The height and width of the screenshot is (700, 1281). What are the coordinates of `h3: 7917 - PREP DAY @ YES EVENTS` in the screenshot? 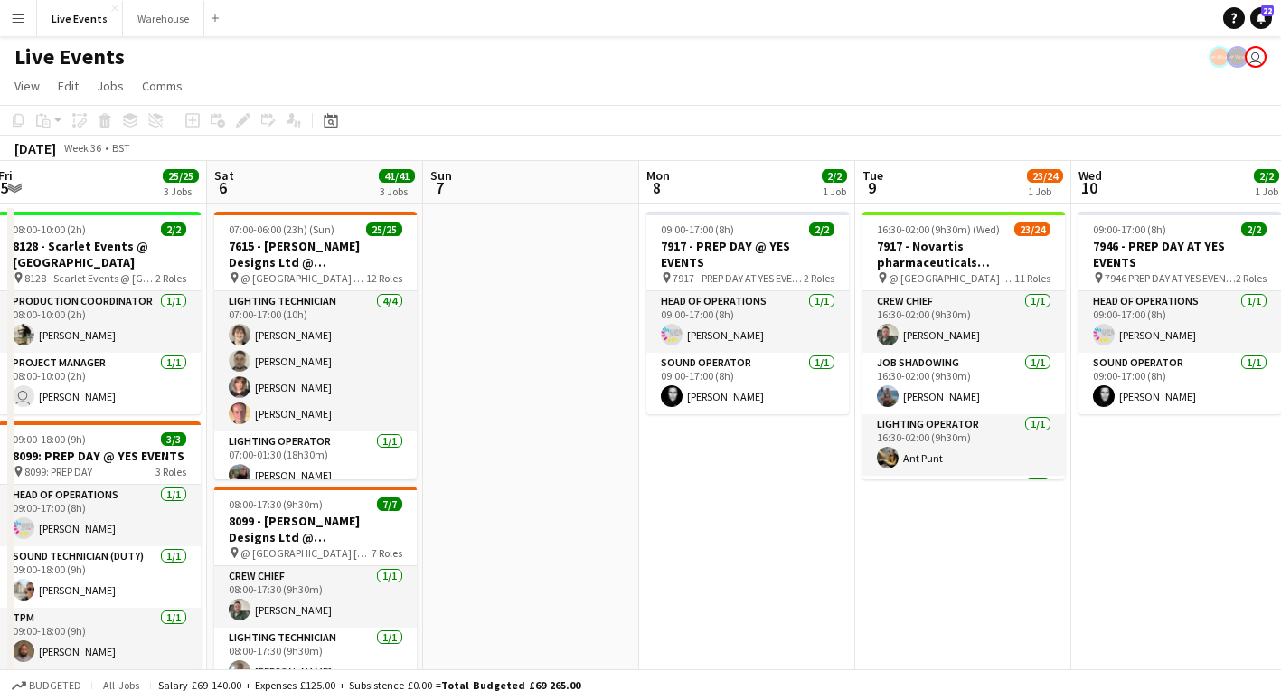 It's located at (748, 254).